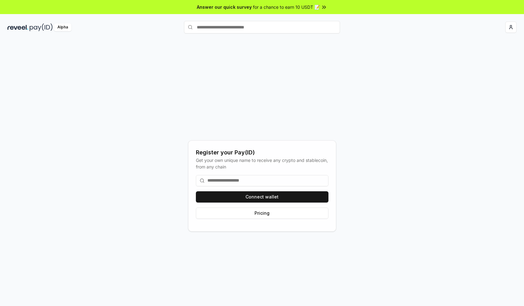 This screenshot has width=524, height=306. Describe the element at coordinates (262, 163) in the screenshot. I see `div: Get your own unique name to receive any crypto and stablecoin, from any chain` at that location.